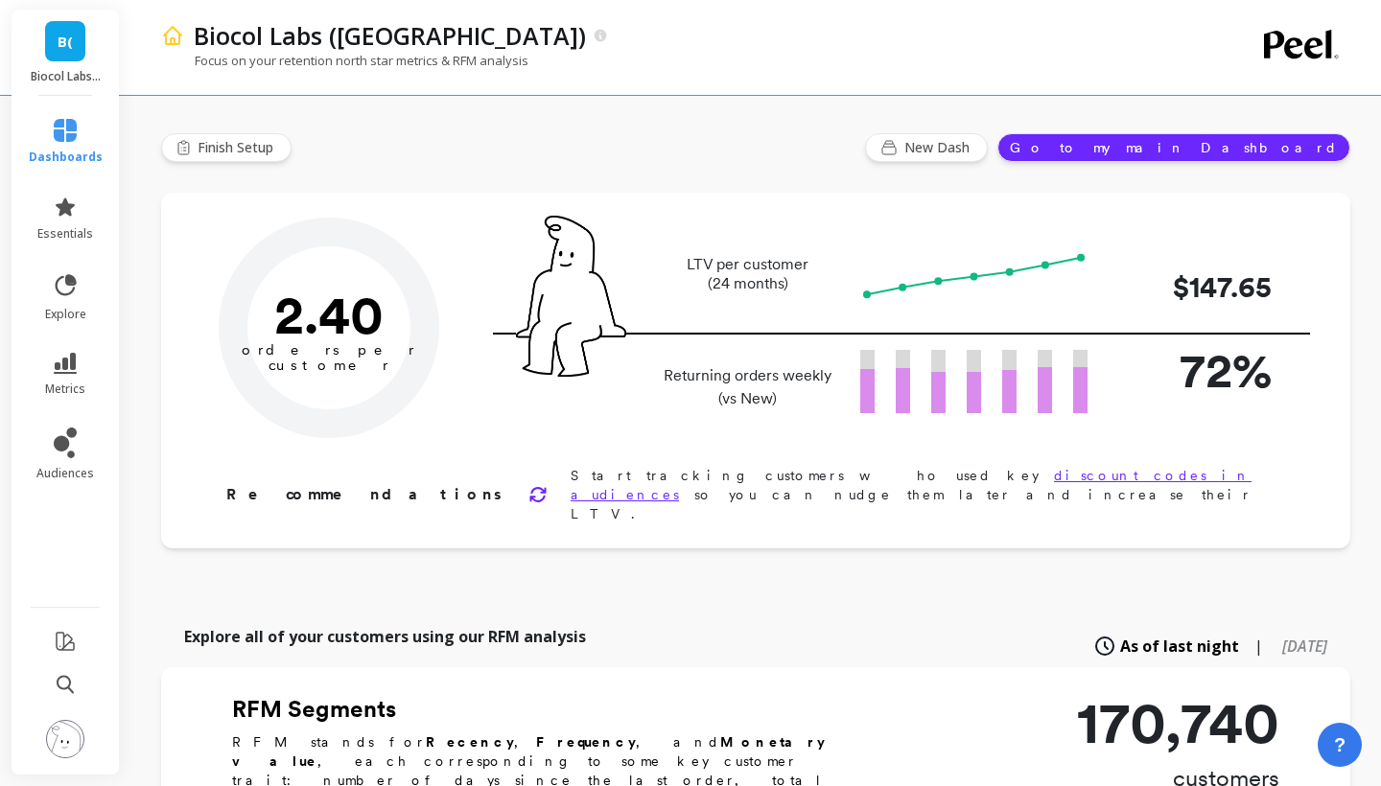  I want to click on p: $147.65, so click(1195, 287).